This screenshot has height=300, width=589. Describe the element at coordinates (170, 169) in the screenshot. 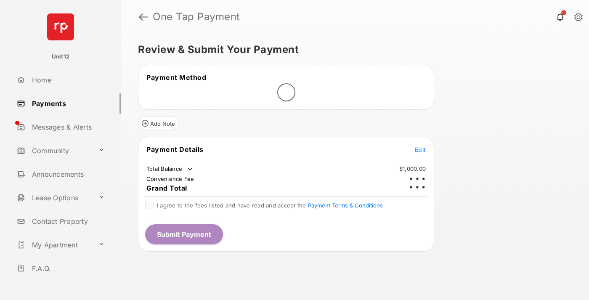

I see `td: Total Balance` at that location.